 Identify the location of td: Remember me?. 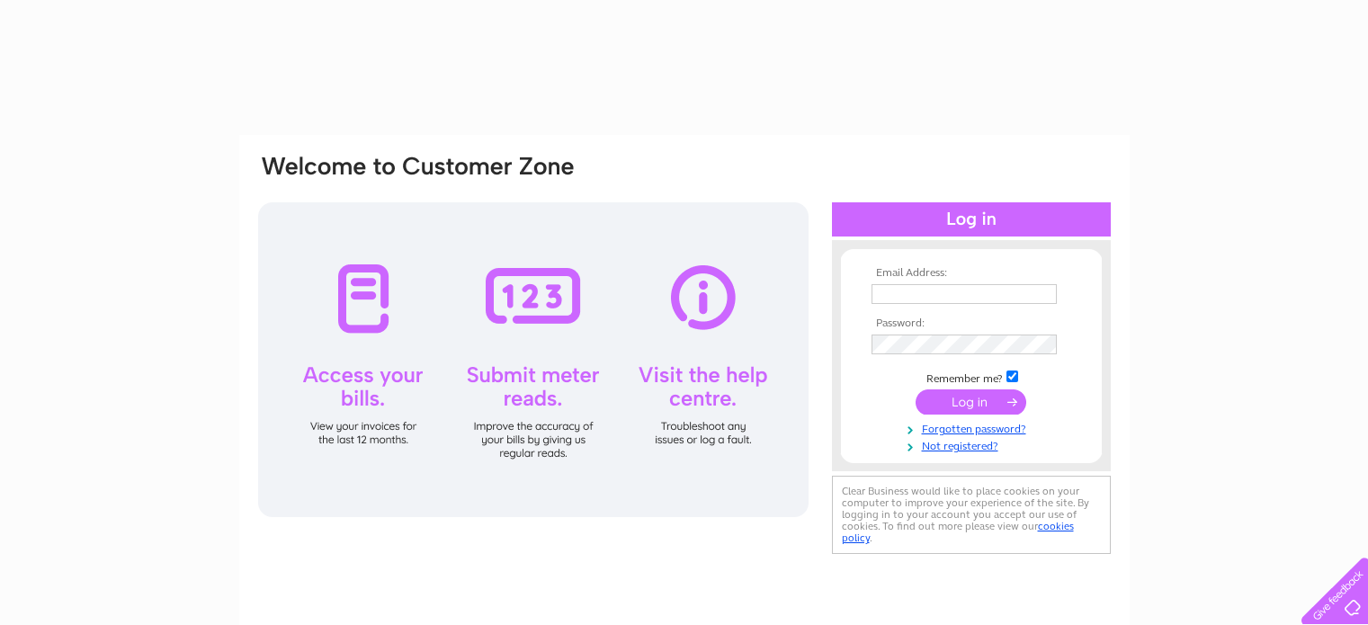
(971, 377).